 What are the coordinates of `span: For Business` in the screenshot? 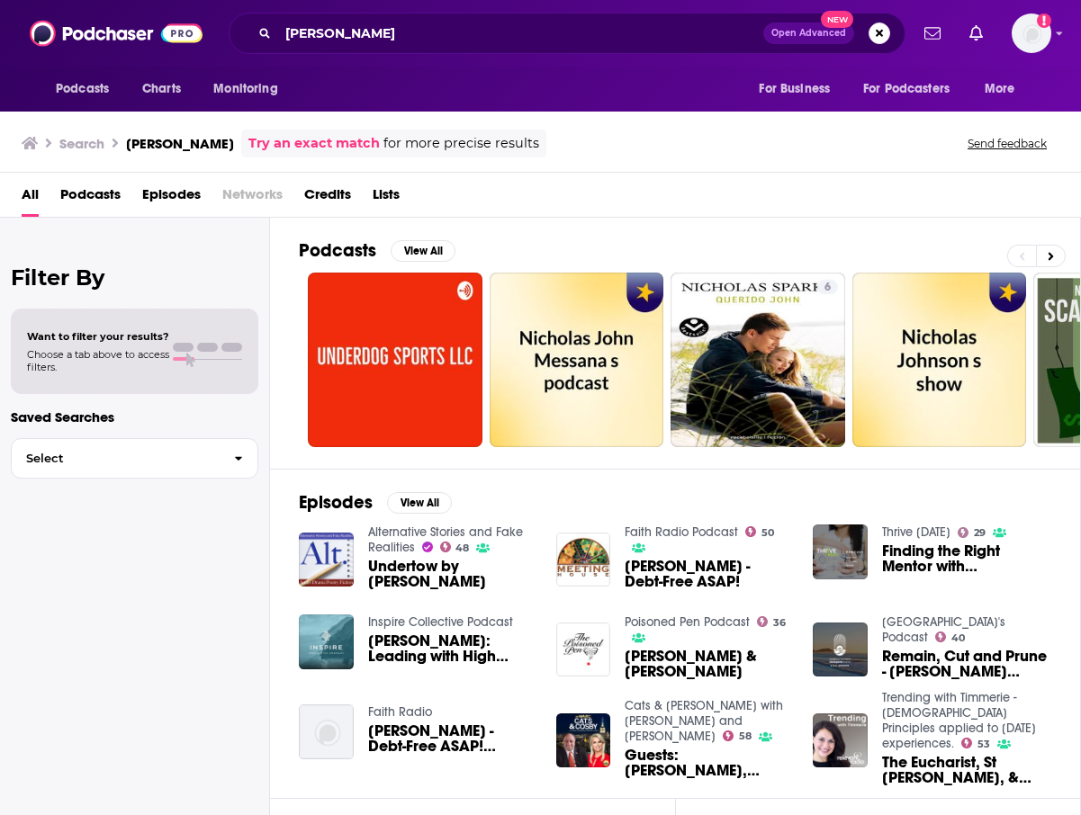 It's located at (794, 89).